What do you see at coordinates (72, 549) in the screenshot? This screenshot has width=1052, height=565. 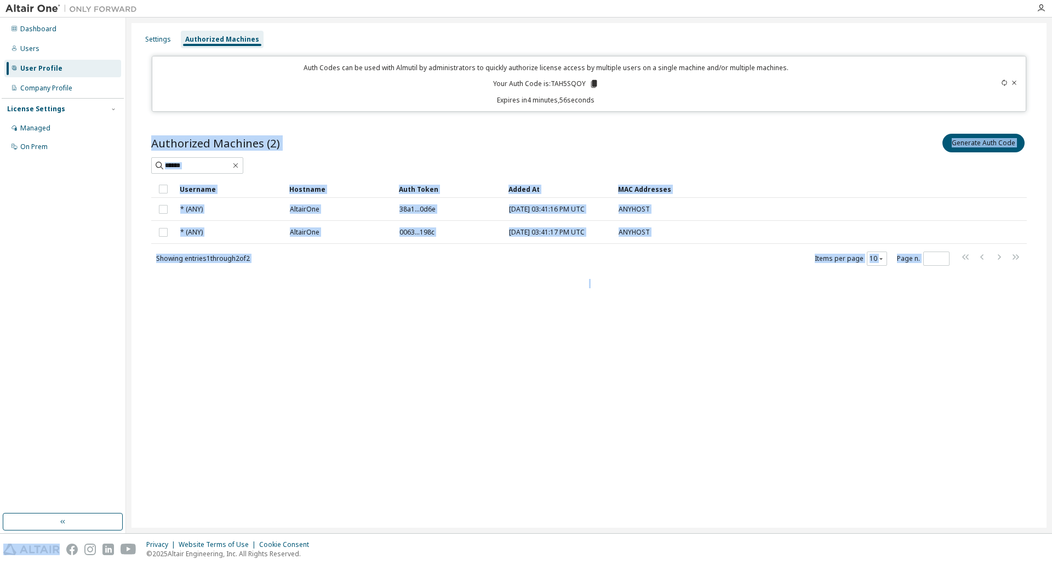 I see `img: facebook.svg` at bounding box center [72, 549].